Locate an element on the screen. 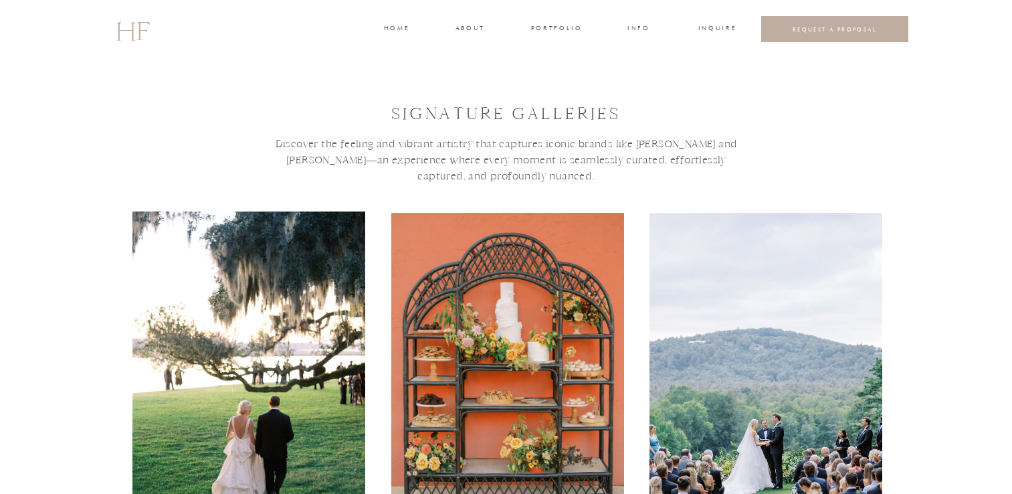 Image resolution: width=1012 pixels, height=494 pixels. a: INQUIRE is located at coordinates (716, 29).